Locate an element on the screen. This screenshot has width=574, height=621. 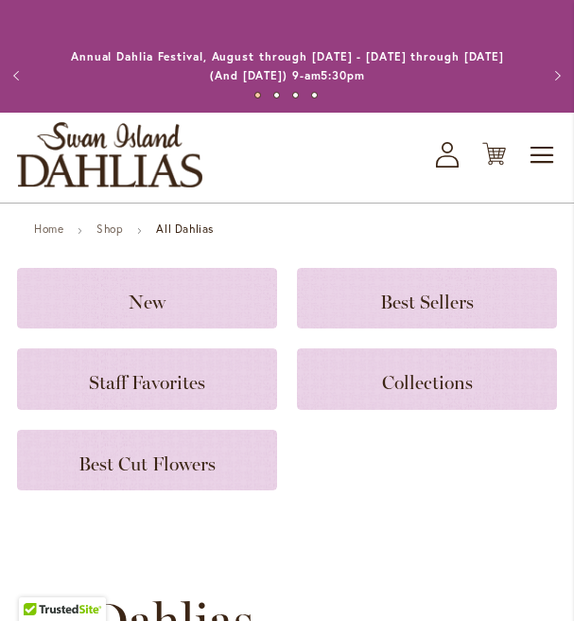
button: 3 of 4 is located at coordinates (295, 95).